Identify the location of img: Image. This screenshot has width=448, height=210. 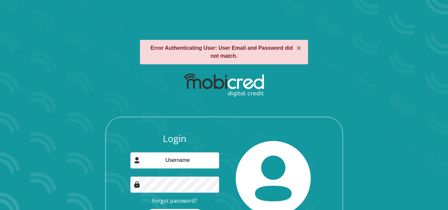
(137, 184).